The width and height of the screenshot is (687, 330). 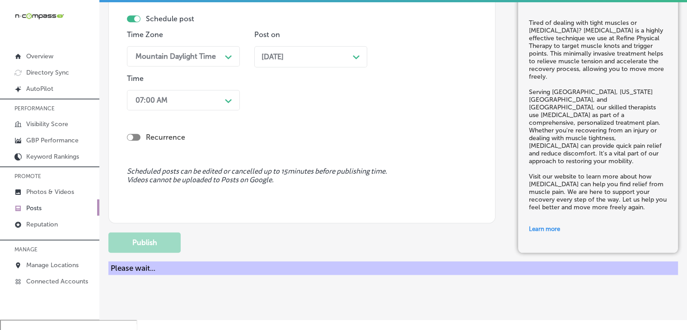 What do you see at coordinates (544, 229) in the screenshot?
I see `span: Learn more` at bounding box center [544, 229].